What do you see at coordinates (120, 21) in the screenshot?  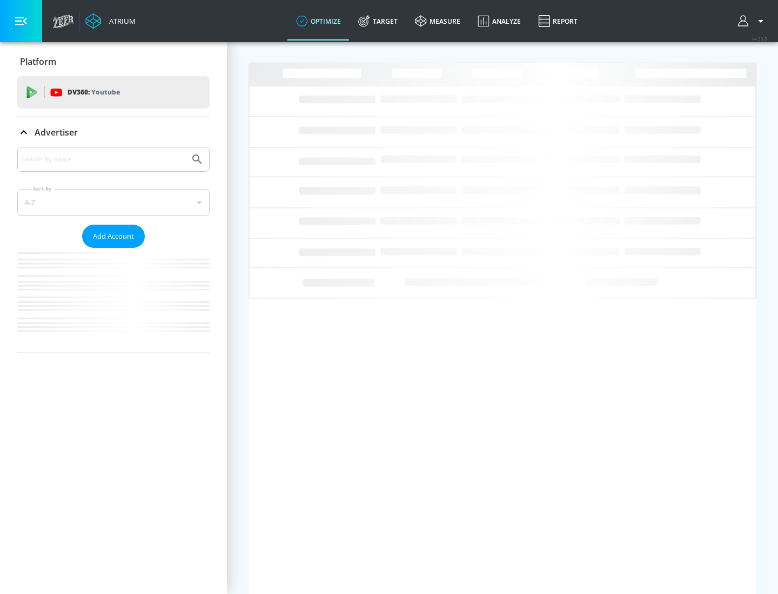 I see `div: Atrium` at bounding box center [120, 21].